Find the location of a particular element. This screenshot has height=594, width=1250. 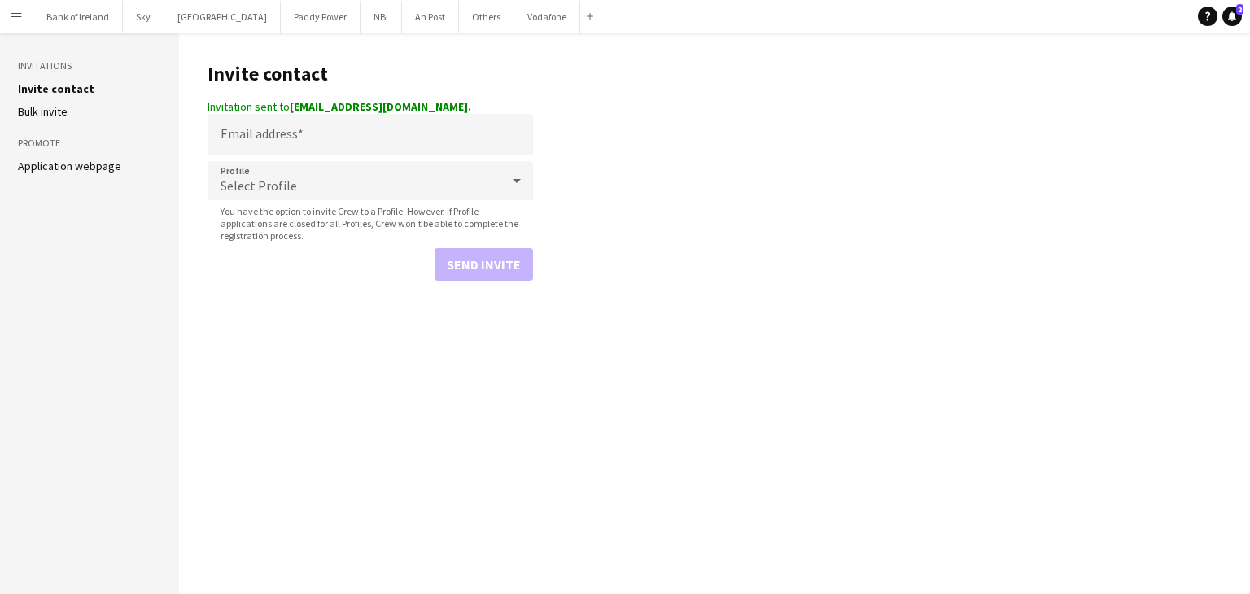

button: Paddy Power is located at coordinates (321, 16).